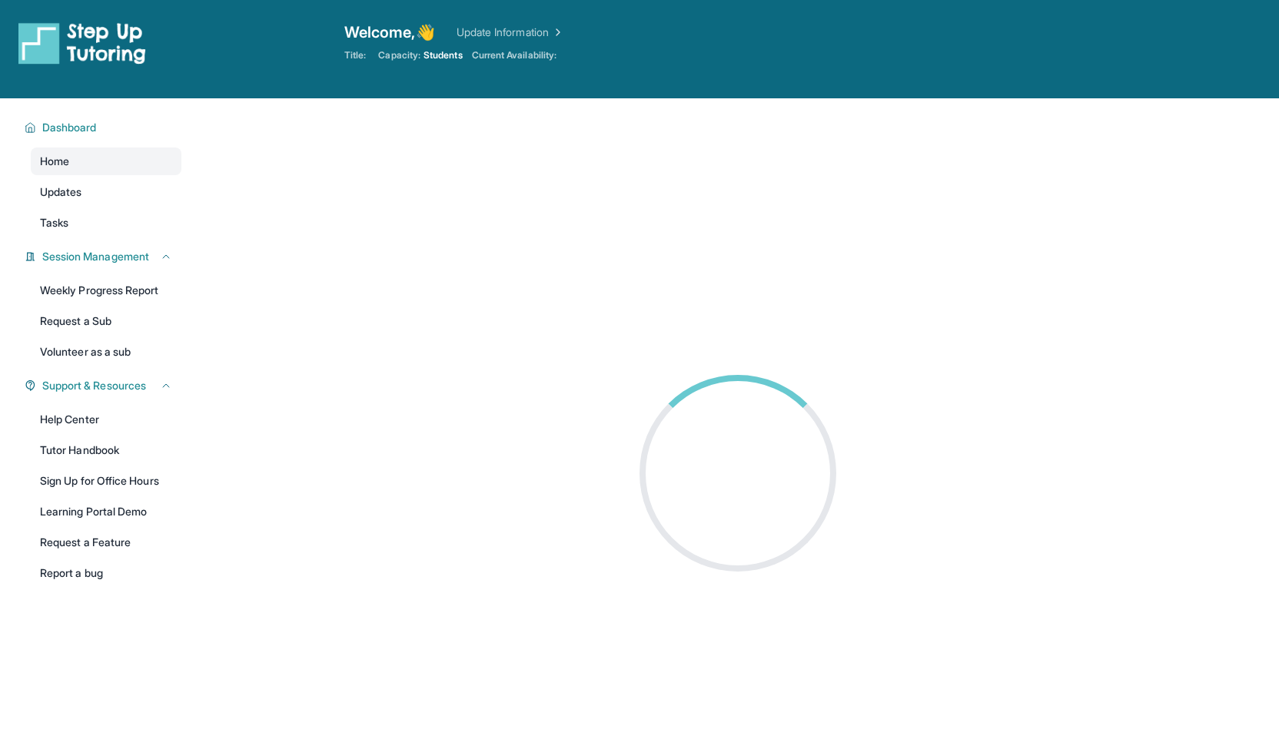 The image size is (1279, 749). I want to click on span: Tasks, so click(54, 223).